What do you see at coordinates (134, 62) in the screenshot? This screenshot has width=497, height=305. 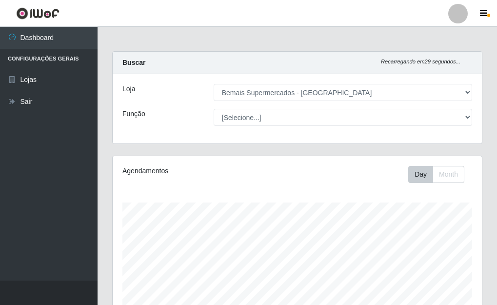 I see `strong: Buscar` at bounding box center [134, 62].